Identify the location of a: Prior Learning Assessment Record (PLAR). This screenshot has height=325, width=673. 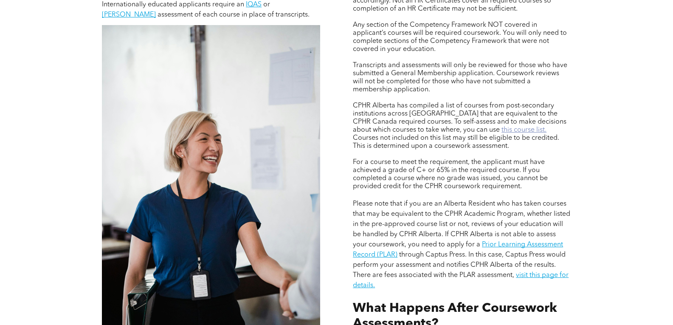
(458, 250).